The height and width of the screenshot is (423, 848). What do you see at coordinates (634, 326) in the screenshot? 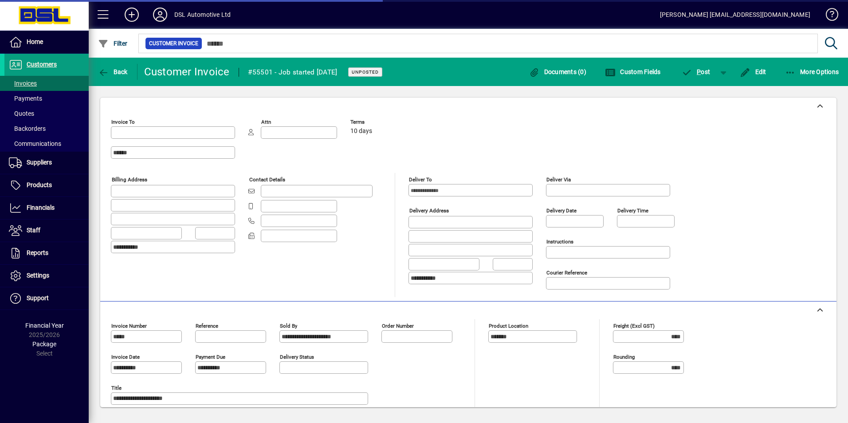
I see `mat-label: Freight (excl GST)` at bounding box center [634, 326].